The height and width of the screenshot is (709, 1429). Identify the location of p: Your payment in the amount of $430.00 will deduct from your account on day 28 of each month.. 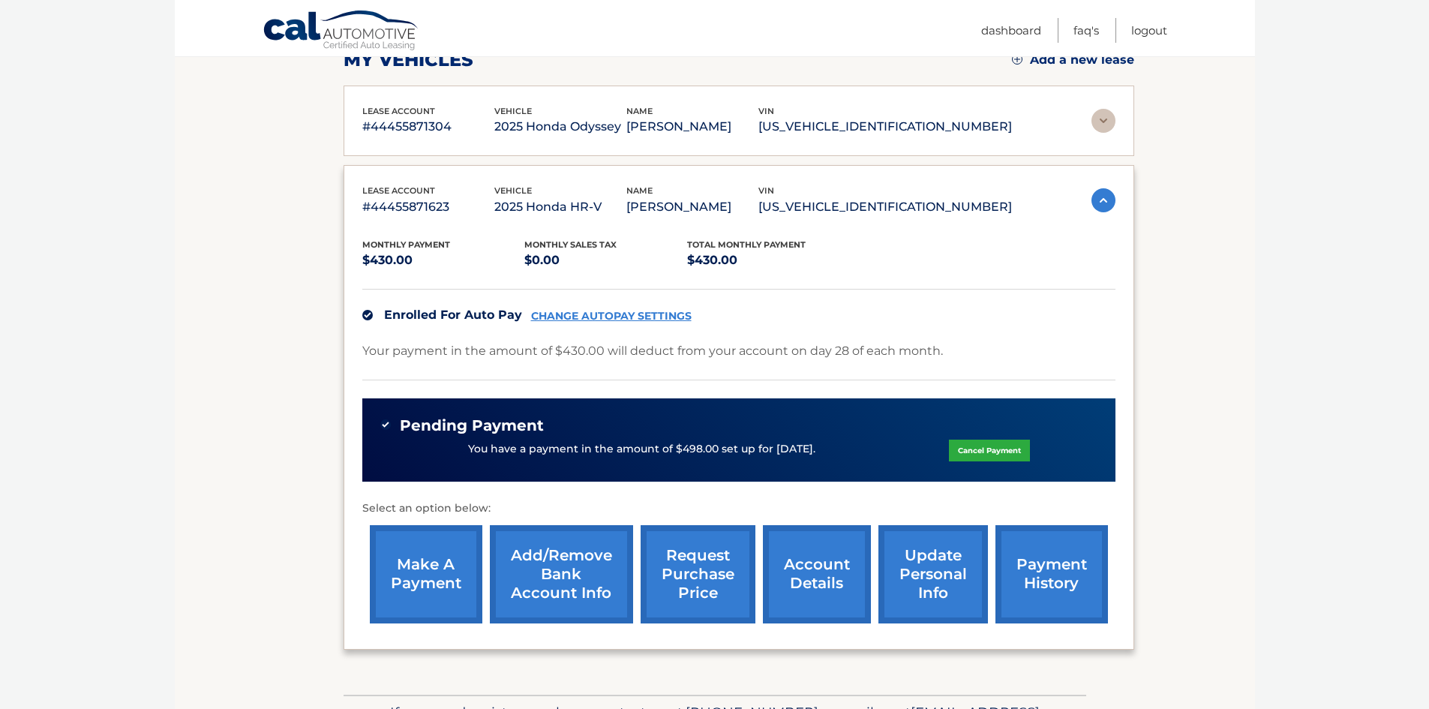
(653, 351).